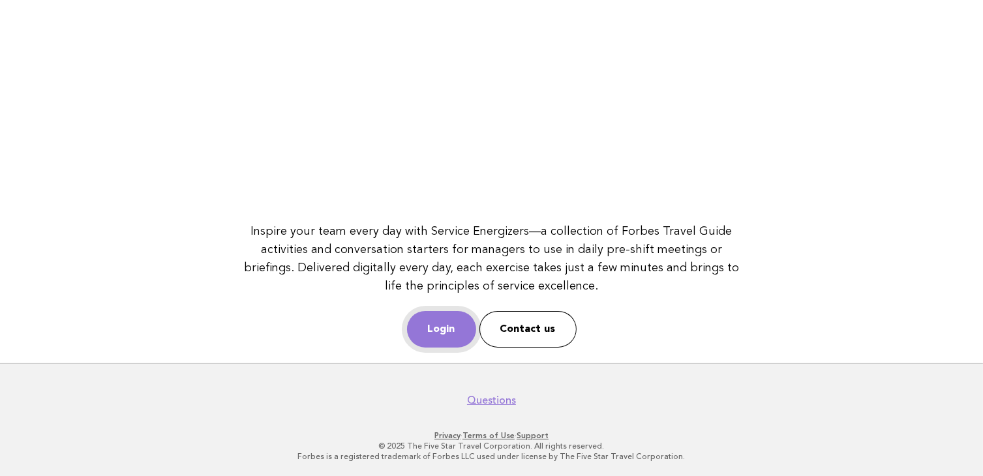 The height and width of the screenshot is (476, 983). What do you see at coordinates (491, 401) in the screenshot?
I see `a: Questions` at bounding box center [491, 401].